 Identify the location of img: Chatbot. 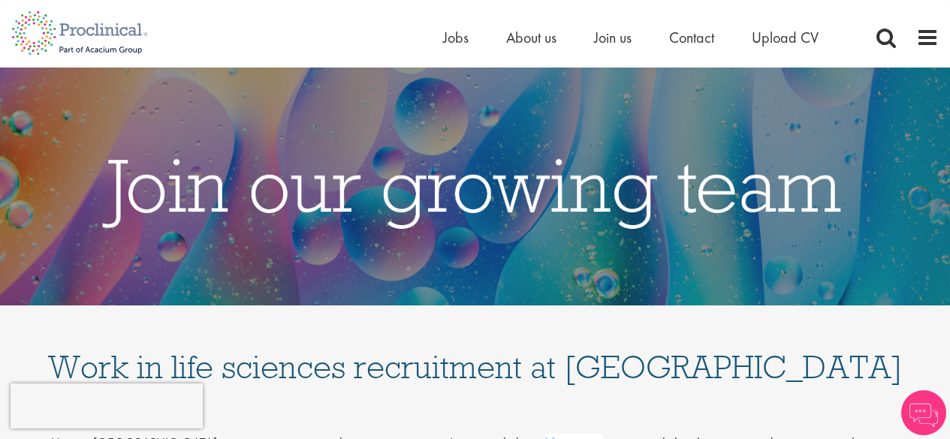
(924, 413).